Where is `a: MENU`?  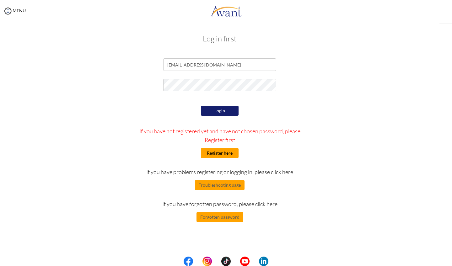
a: MENU is located at coordinates (14, 10).